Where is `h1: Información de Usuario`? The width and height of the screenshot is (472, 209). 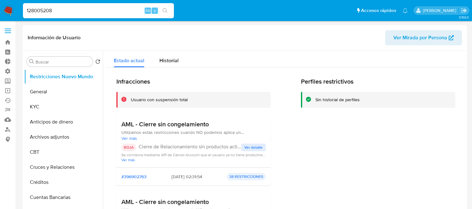
h1: Información de Usuario is located at coordinates (54, 38).